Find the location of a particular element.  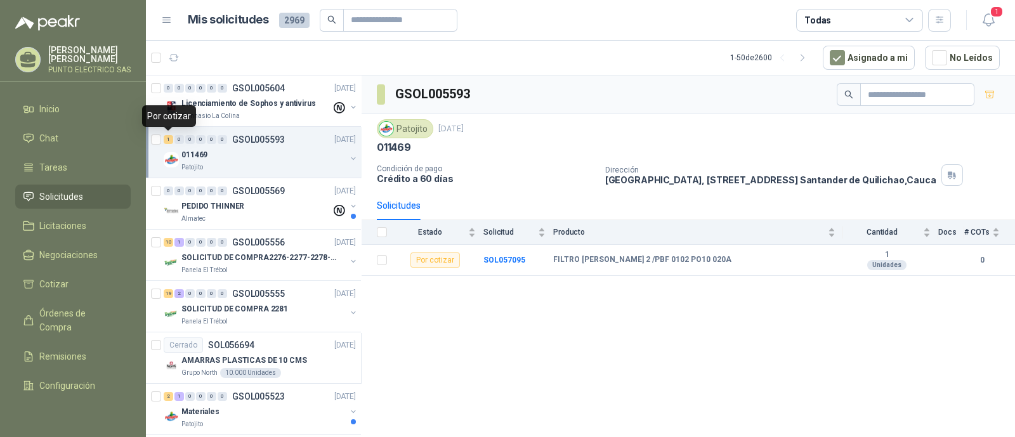

b: 1 is located at coordinates (887, 255).